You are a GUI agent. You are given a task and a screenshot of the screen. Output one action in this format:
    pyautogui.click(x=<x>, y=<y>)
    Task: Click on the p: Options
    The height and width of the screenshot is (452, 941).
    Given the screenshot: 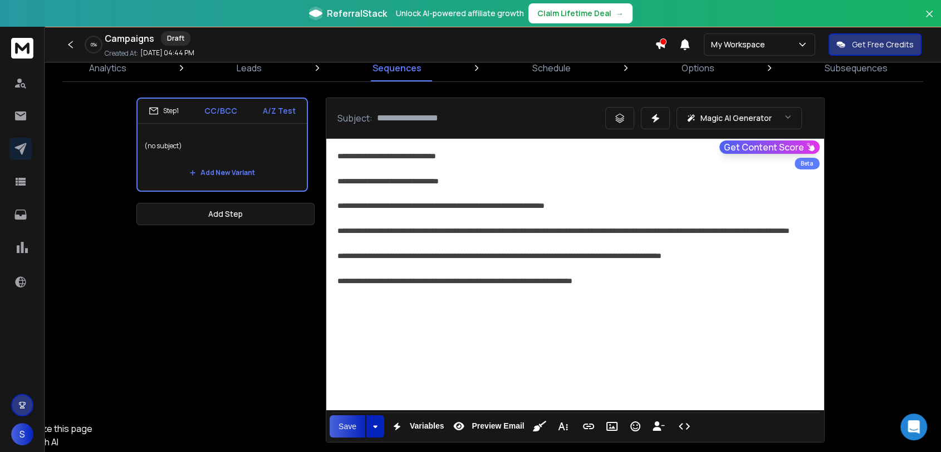 What is the action you would take?
    pyautogui.click(x=698, y=68)
    